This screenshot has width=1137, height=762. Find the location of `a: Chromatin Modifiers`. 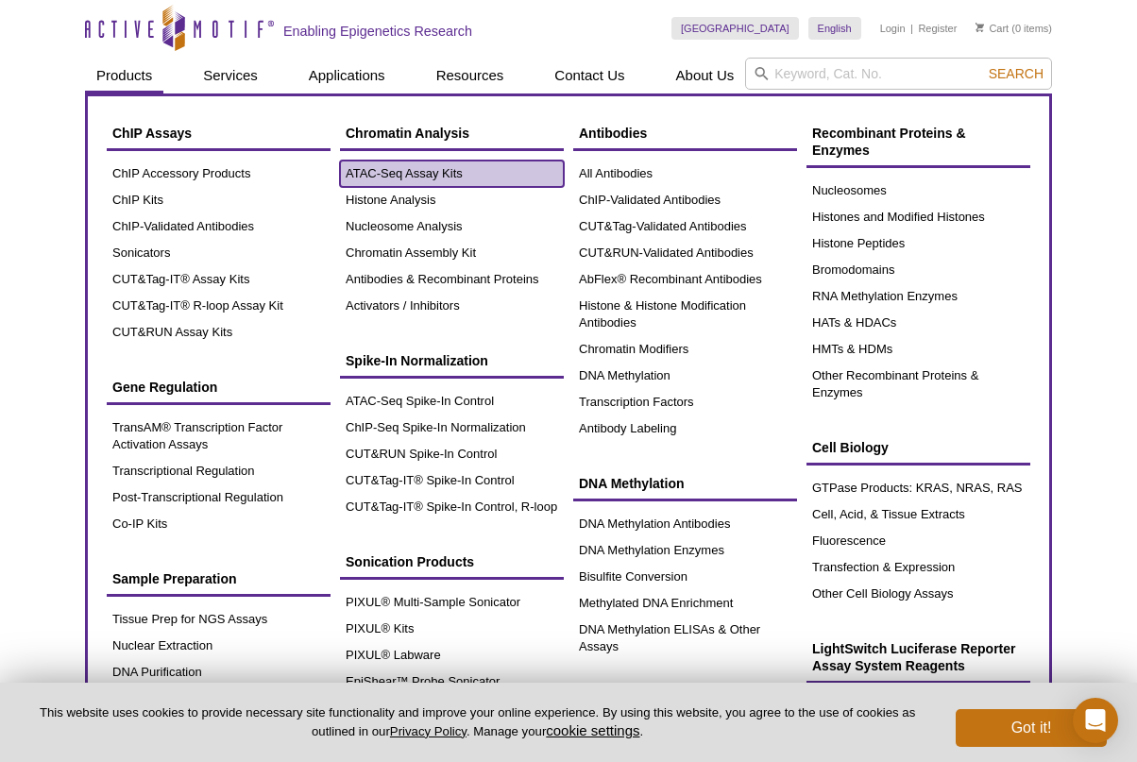

a: Chromatin Modifiers is located at coordinates (685, 349).